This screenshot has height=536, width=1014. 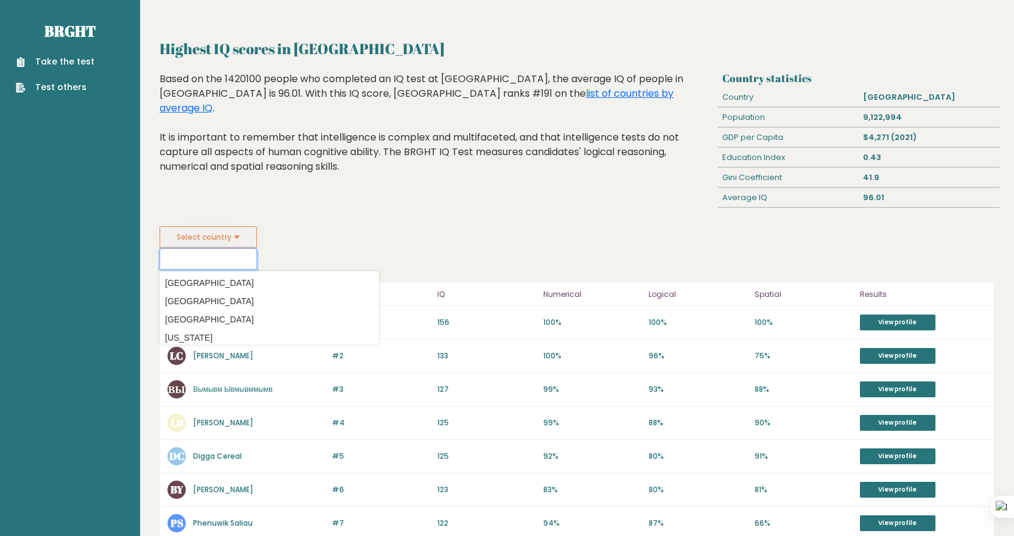 I want to click on div: $4,271 (2021), so click(x=929, y=138).